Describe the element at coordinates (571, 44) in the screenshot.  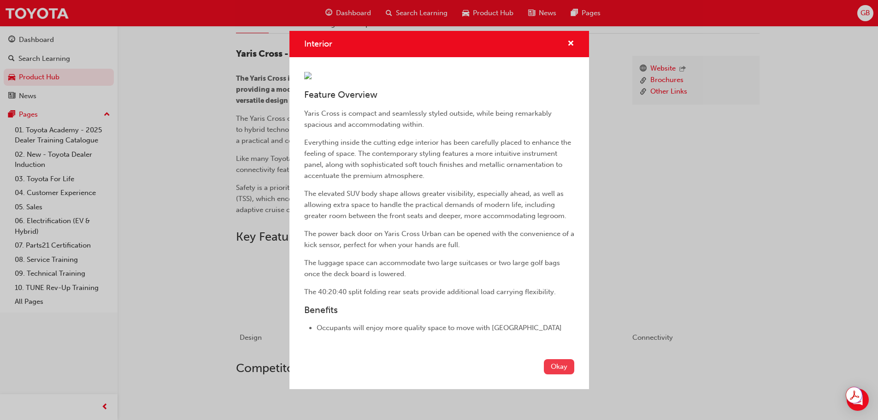
I see `button: cross-icon` at that location.